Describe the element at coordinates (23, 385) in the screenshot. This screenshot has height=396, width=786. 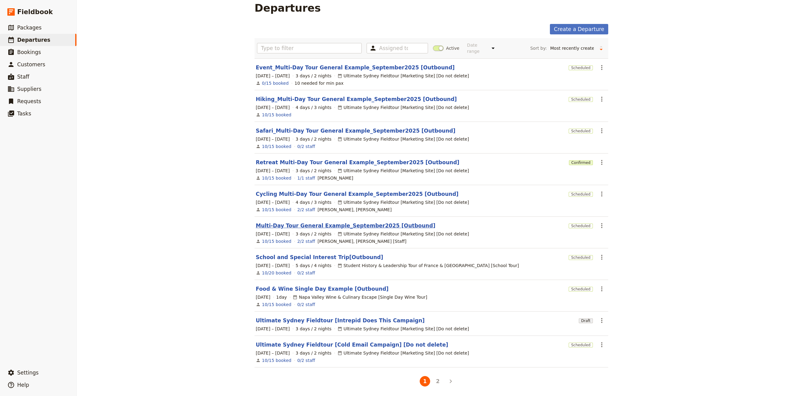
I see `span: Help` at that location.